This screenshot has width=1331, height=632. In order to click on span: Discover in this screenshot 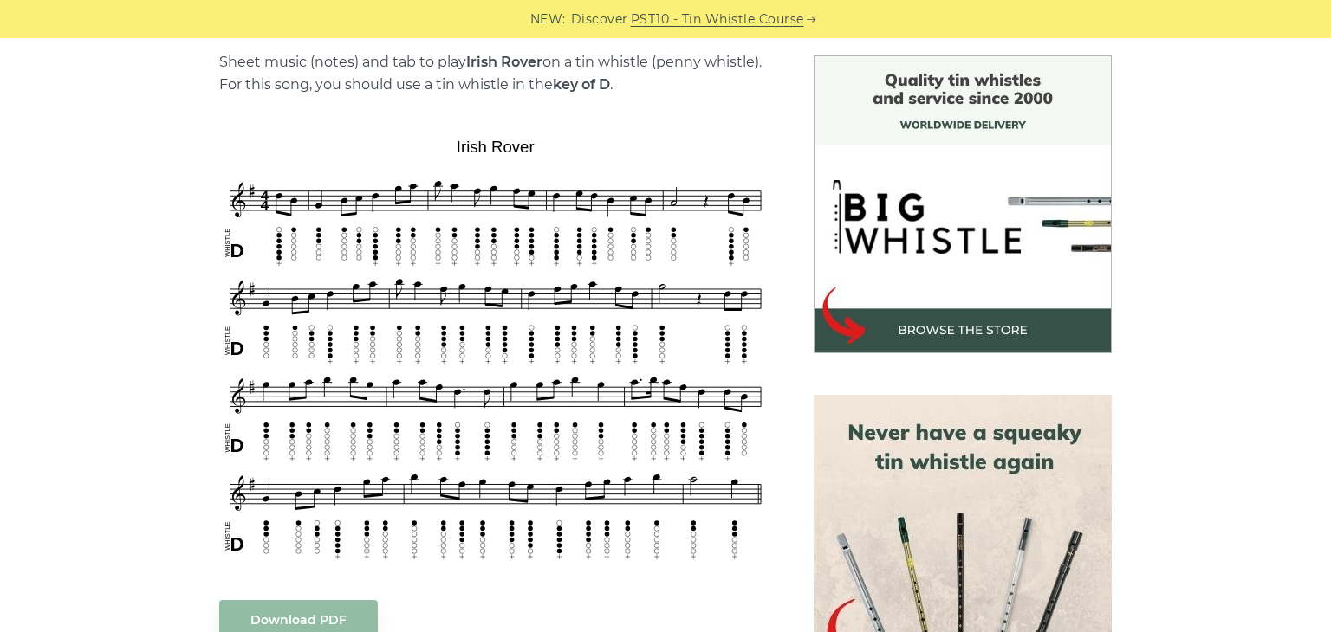, I will do `click(599, 19)`.